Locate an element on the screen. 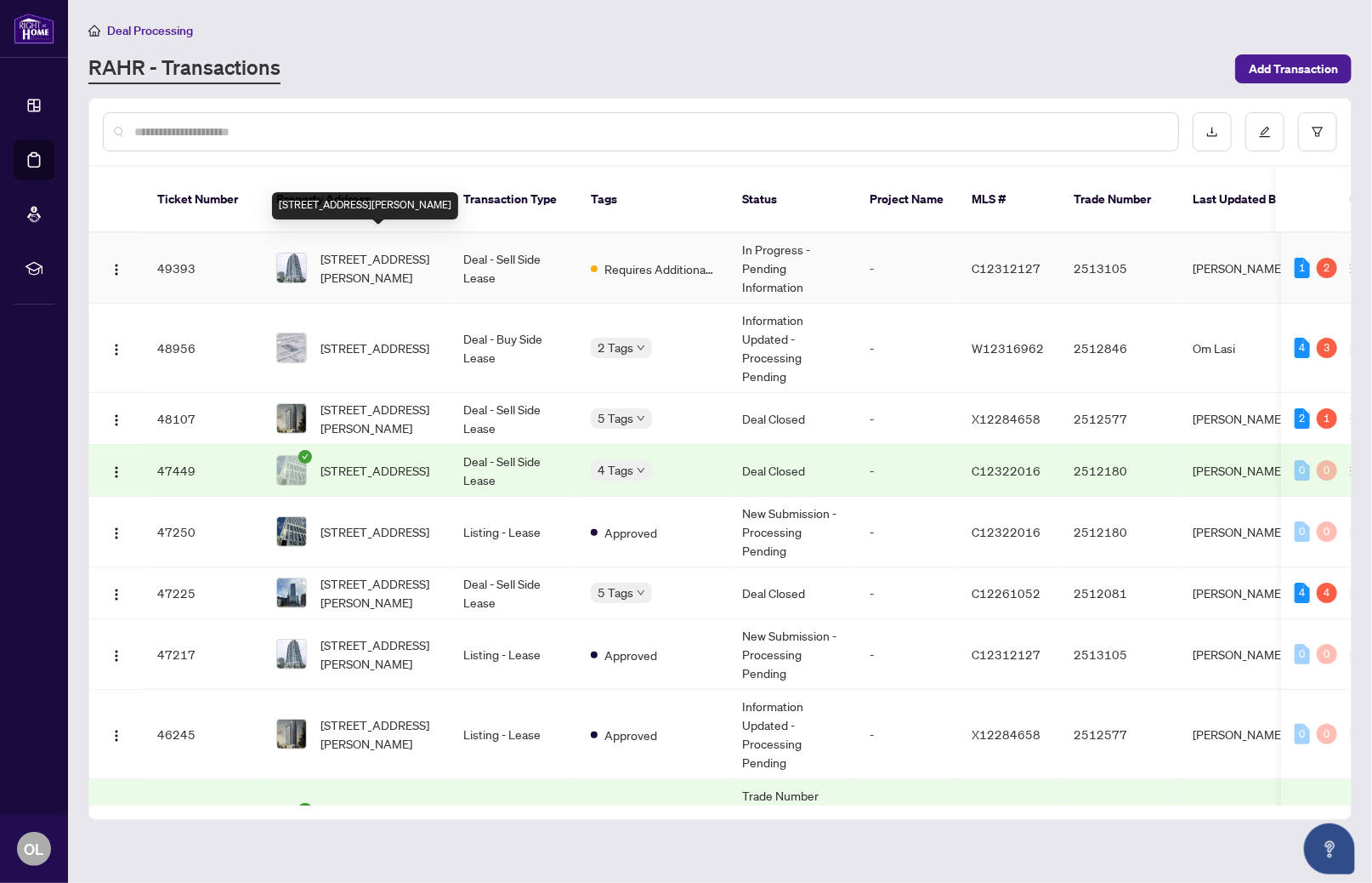 The width and height of the screenshot is (1372, 883). button: Open asap is located at coordinates (1330, 849).